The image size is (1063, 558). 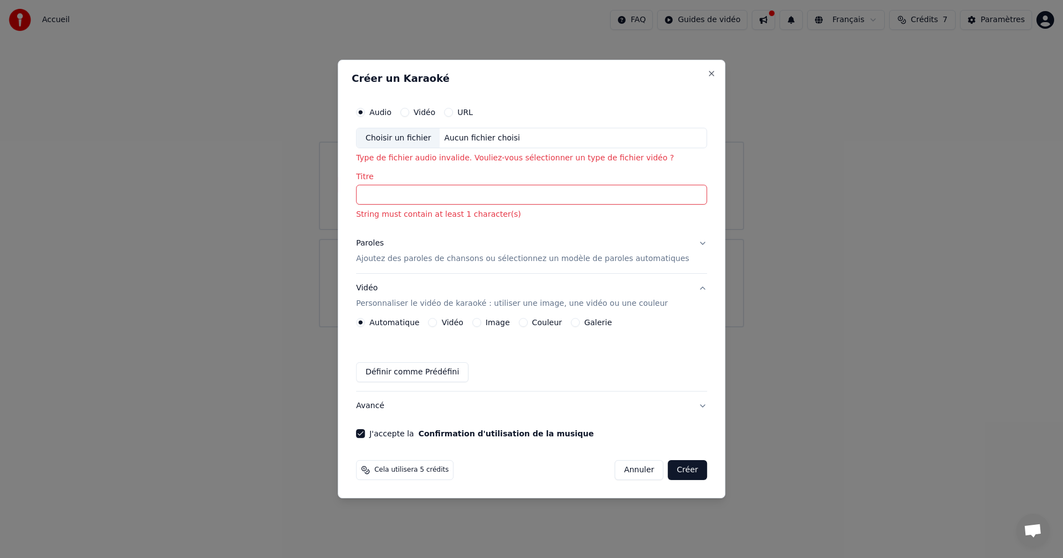 I want to click on p: Personnaliser le vidéo de karaoké : utiliser une image, une vidéo ou une couleur, so click(x=511, y=304).